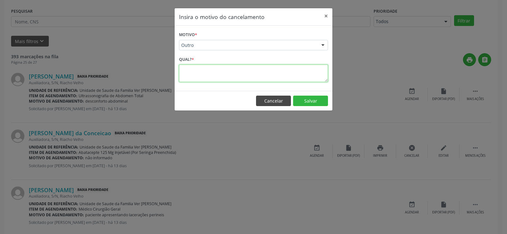 The width and height of the screenshot is (507, 234). Describe the element at coordinates (326, 16) in the screenshot. I see `button: Close` at that location.